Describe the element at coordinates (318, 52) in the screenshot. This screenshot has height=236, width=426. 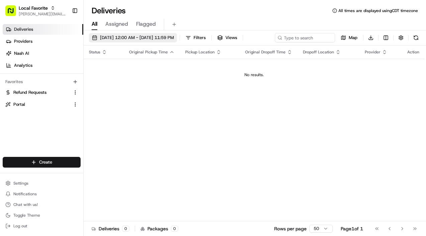
I see `span: Dropoff Location` at that location.